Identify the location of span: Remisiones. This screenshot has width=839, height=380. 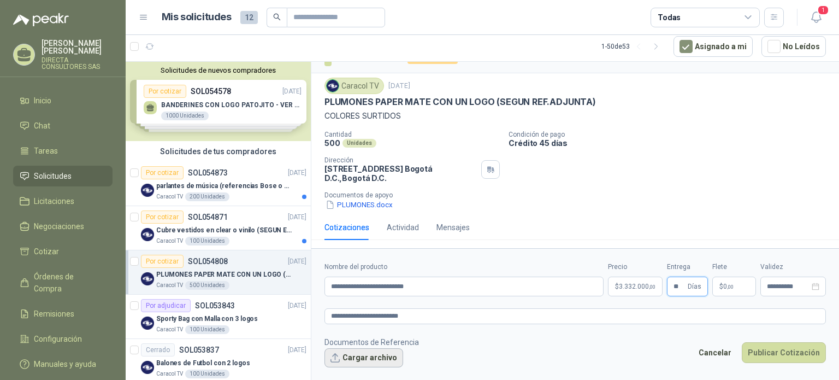
(54, 314).